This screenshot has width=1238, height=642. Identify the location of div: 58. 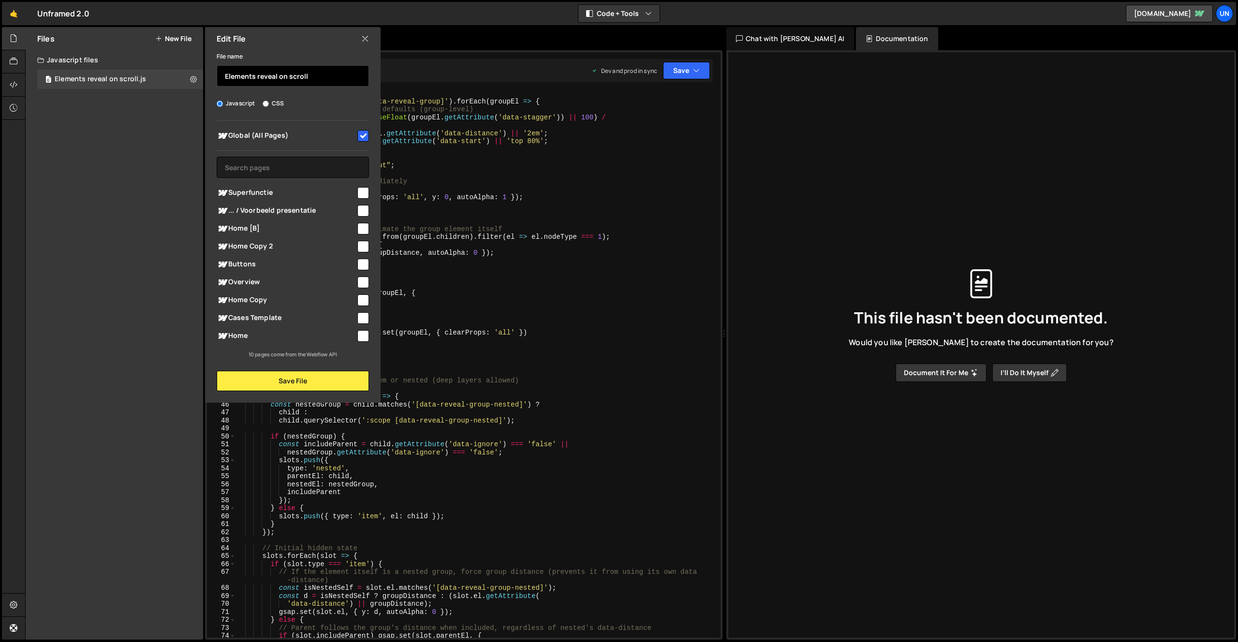
(221, 501).